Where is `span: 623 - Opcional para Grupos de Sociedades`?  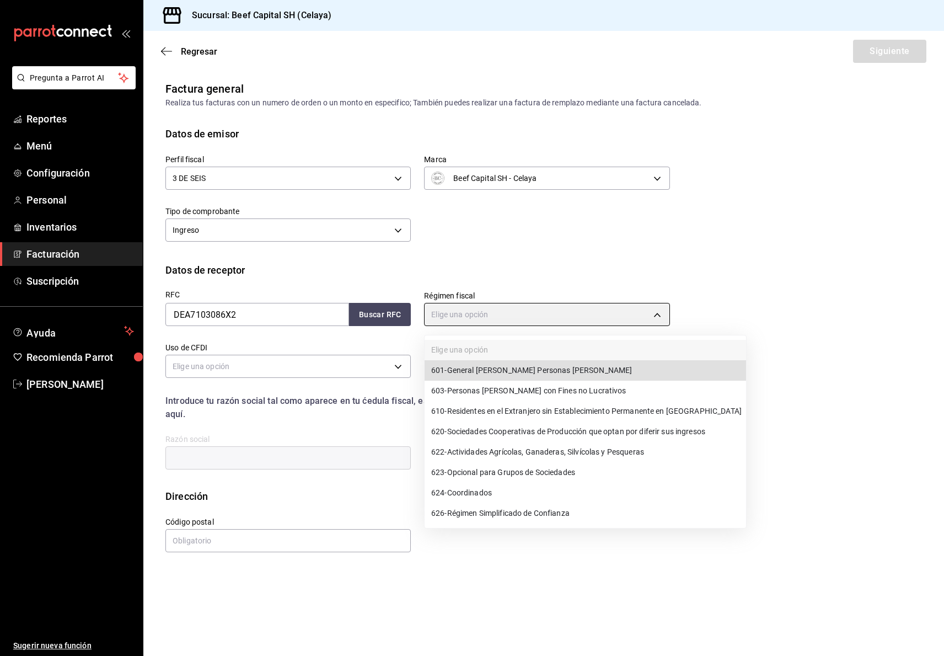 span: 623 - Opcional para Grupos de Sociedades is located at coordinates (503, 472).